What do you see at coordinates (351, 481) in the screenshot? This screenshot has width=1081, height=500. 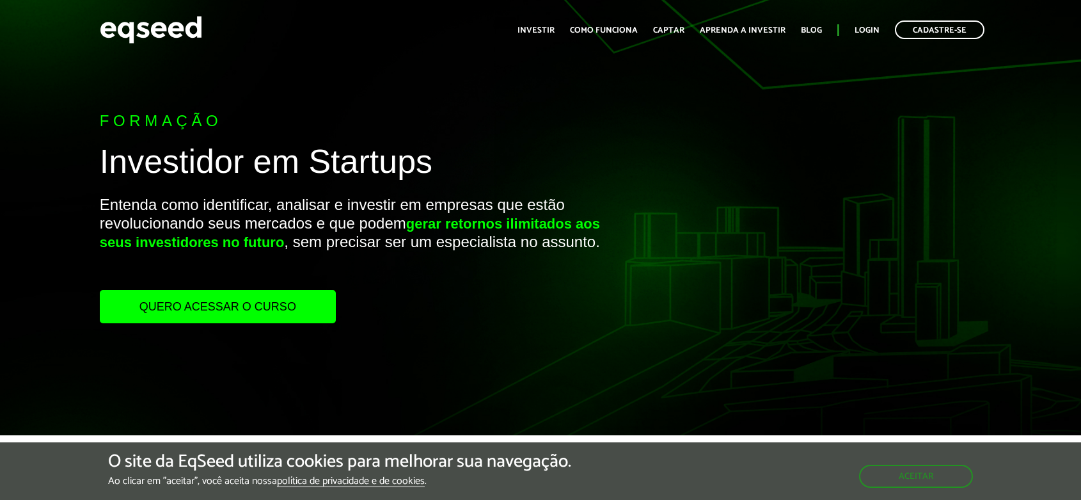 I see `a: política de privacidade e de cookies` at bounding box center [351, 481].